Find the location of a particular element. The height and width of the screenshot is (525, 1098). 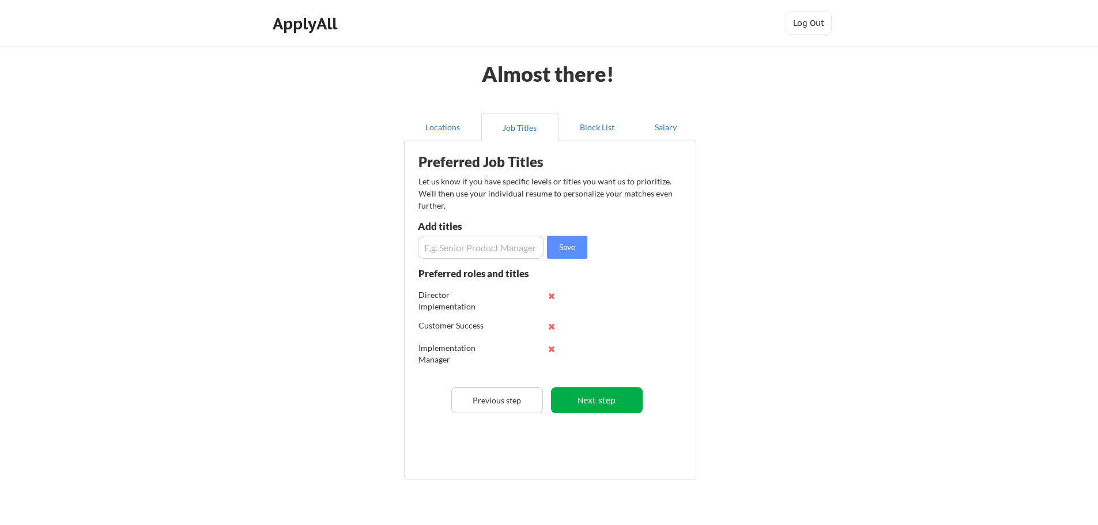

div: Preferred Job Titles is located at coordinates (491, 162).